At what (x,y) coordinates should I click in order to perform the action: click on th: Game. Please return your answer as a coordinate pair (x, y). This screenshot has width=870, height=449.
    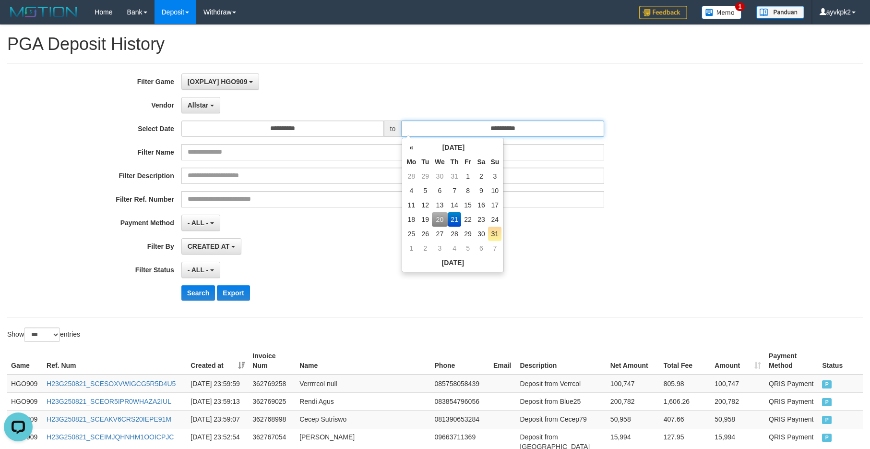
    Looking at the image, I should click on (25, 361).